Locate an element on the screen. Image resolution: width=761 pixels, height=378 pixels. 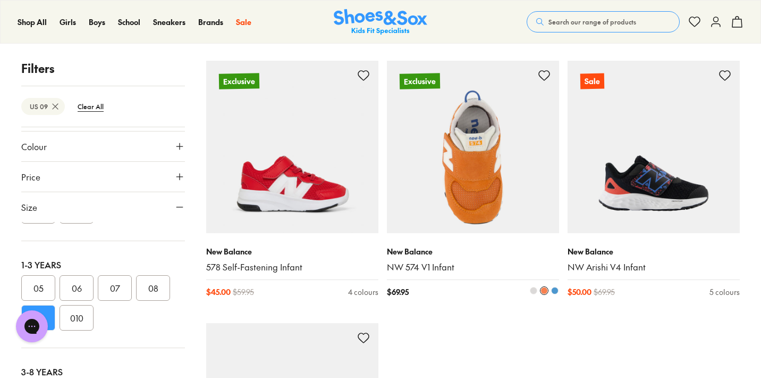
span: Colour is located at coordinates (34, 146).